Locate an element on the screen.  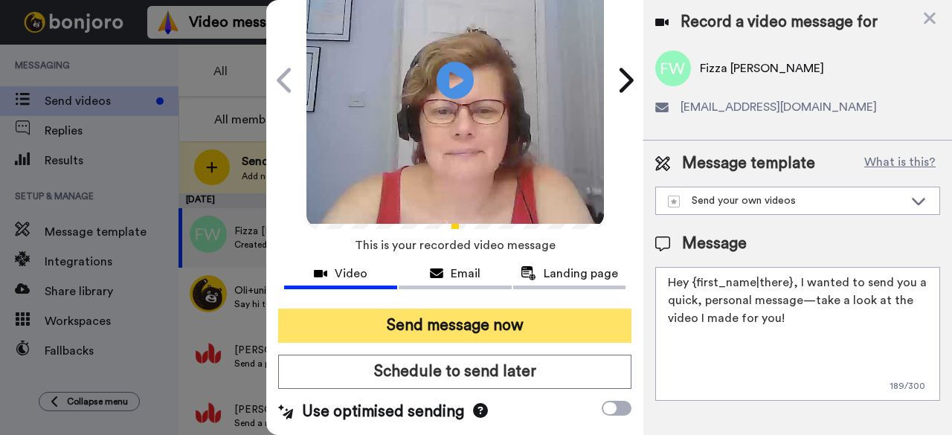
textarea: Hey {first_name|there}, I wanted to send you a quick, personal message—take a look at the video I... is located at coordinates (797, 334).